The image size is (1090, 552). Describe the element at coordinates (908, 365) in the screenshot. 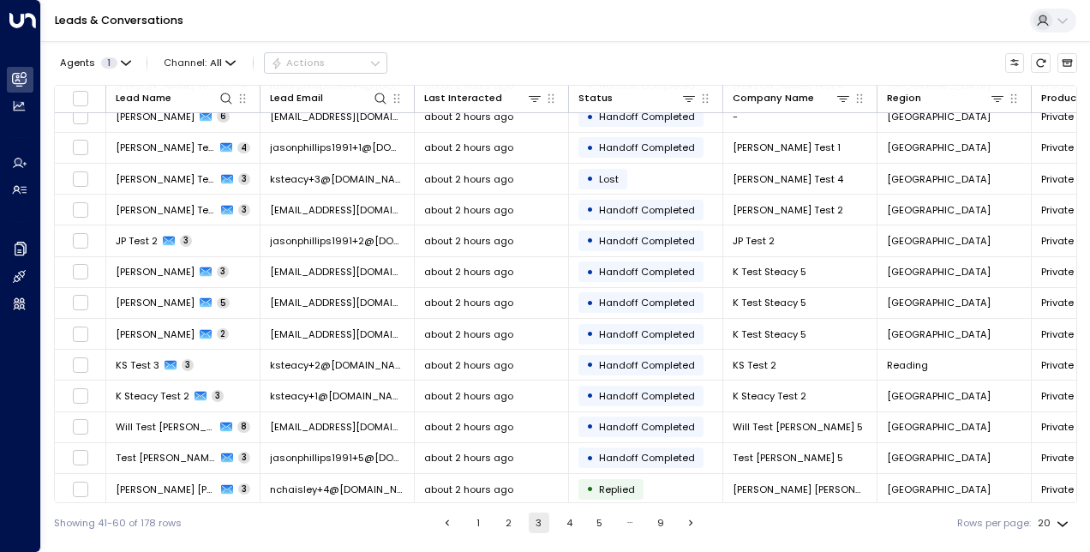

I see `span: Reading` at that location.